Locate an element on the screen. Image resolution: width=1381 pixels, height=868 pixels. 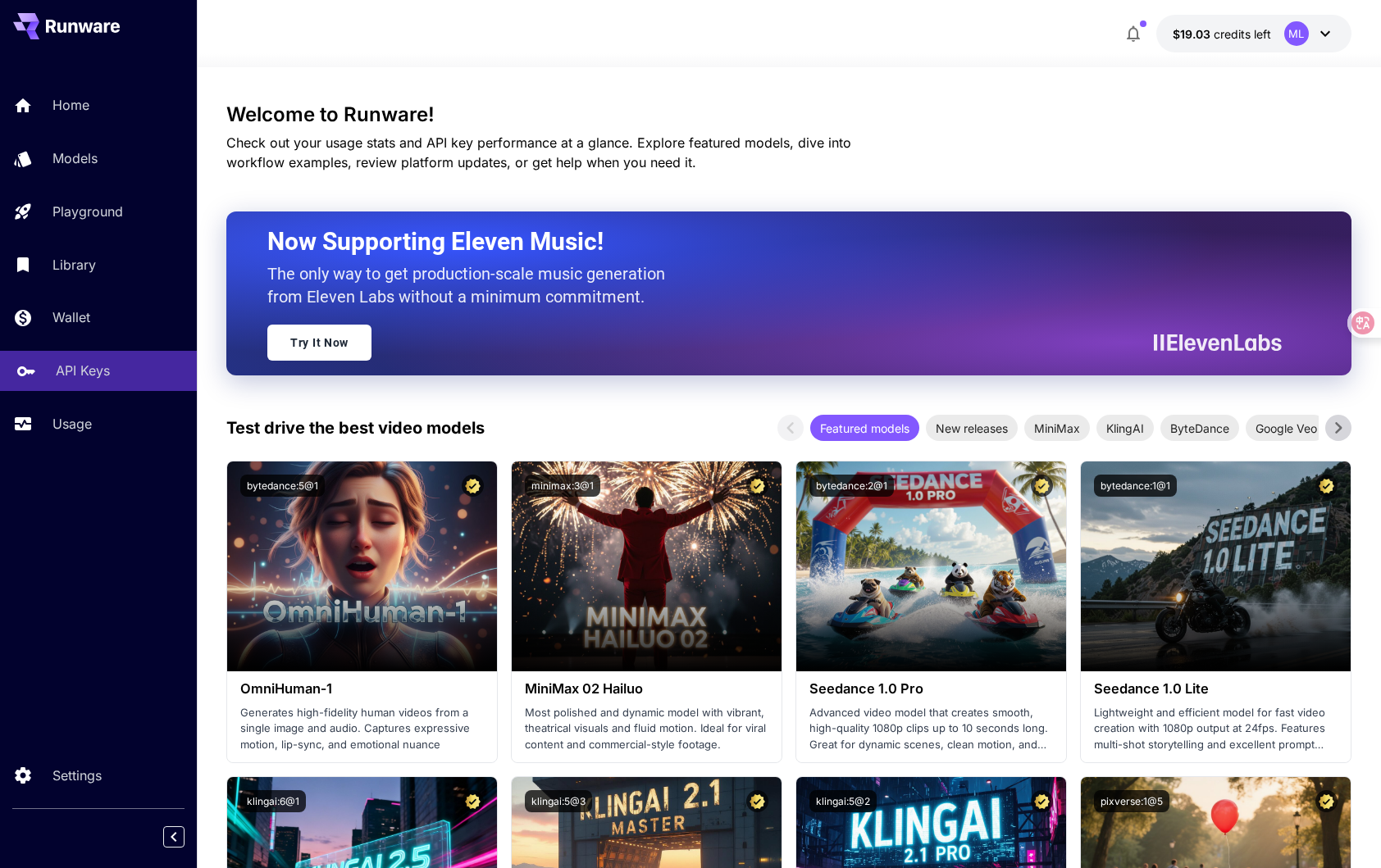
span: KlingAI is located at coordinates (1125, 428).